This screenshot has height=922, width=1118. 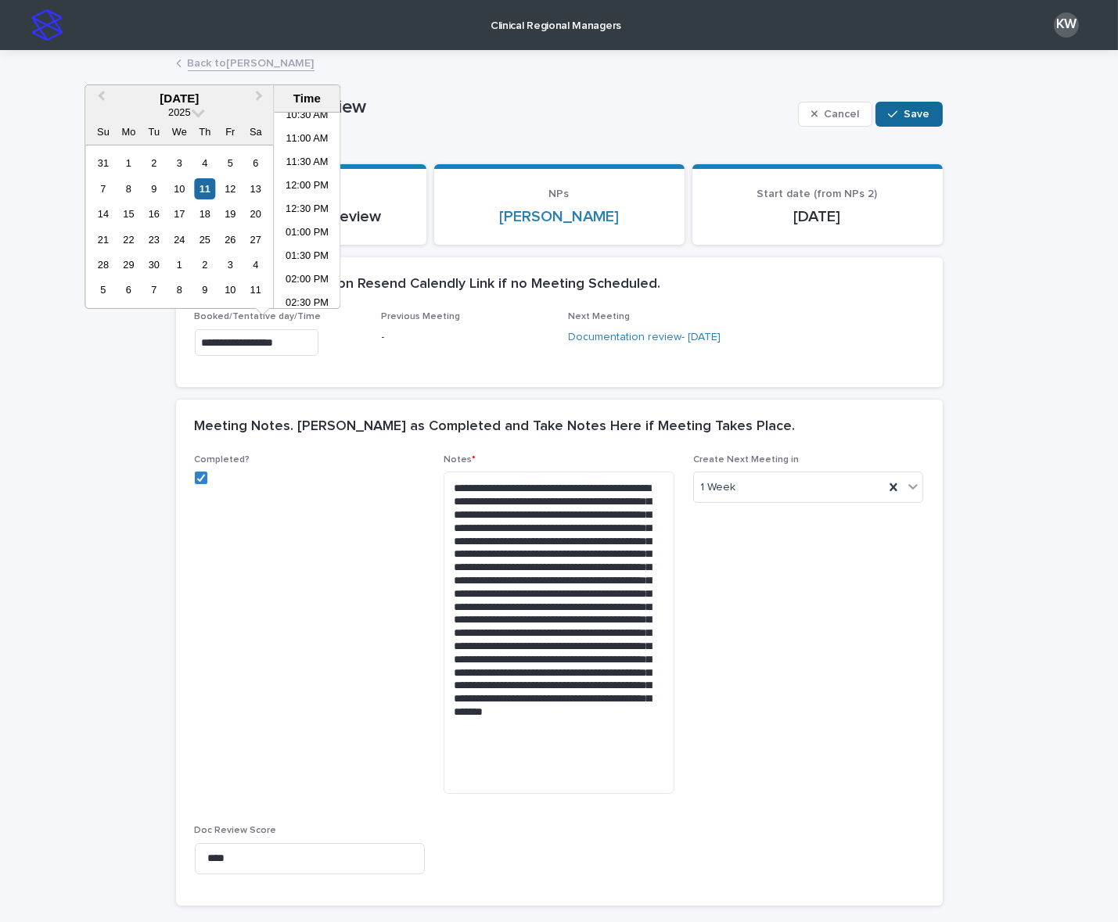 What do you see at coordinates (102, 188) in the screenshot?
I see `div: Choose Sunday, September 7th, 2025` at bounding box center [102, 188].